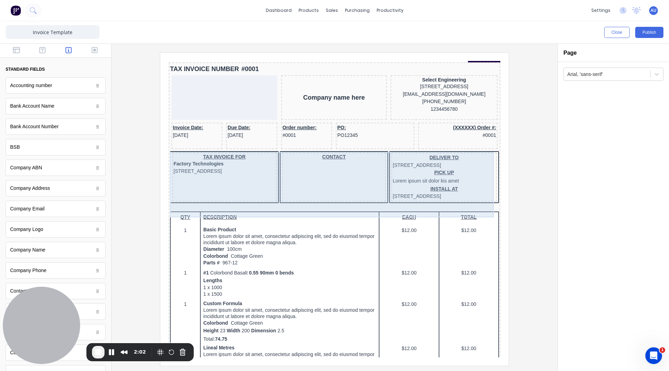 This screenshot has width=669, height=371. Describe the element at coordinates (275, 48) in the screenshot. I see `div: 1234456780` at that location.